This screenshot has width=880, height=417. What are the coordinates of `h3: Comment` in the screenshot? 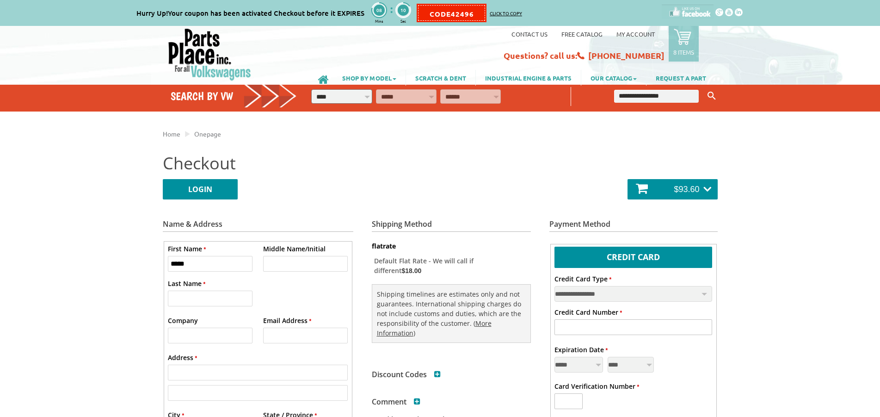 It's located at (396, 401).